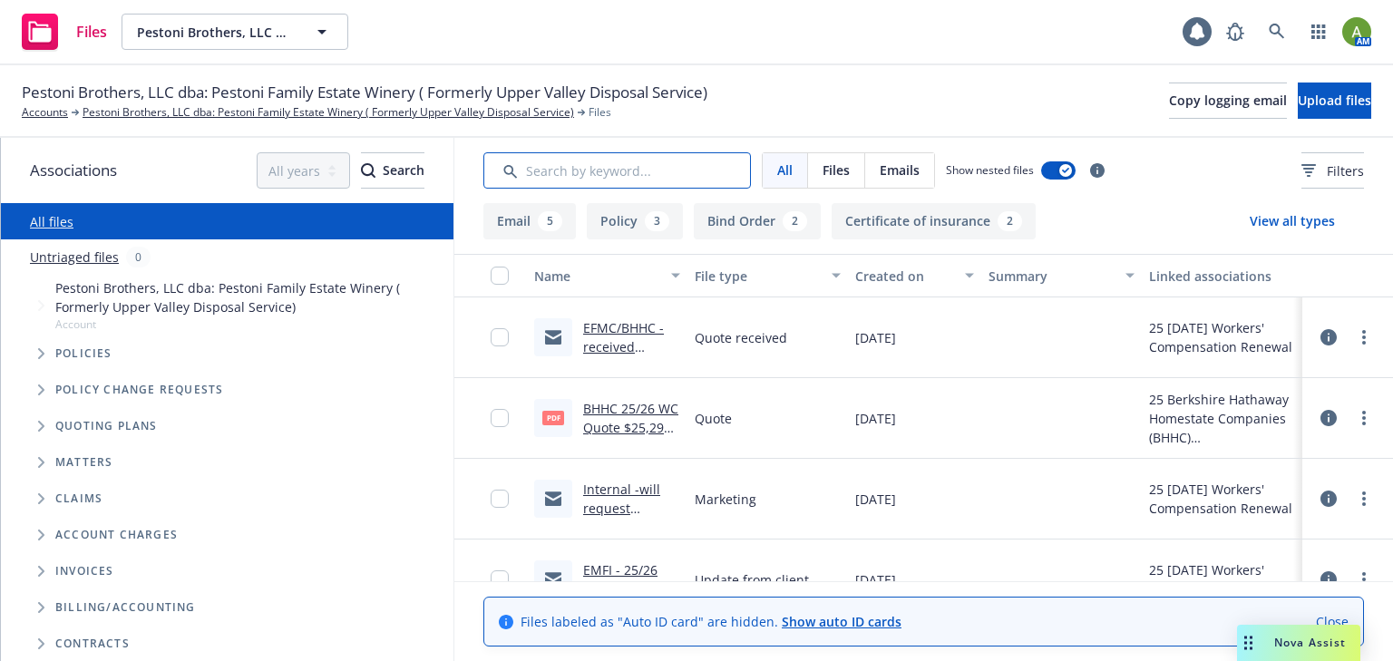 This screenshot has height=661, width=1393. I want to click on button: Linked associations, so click(1222, 276).